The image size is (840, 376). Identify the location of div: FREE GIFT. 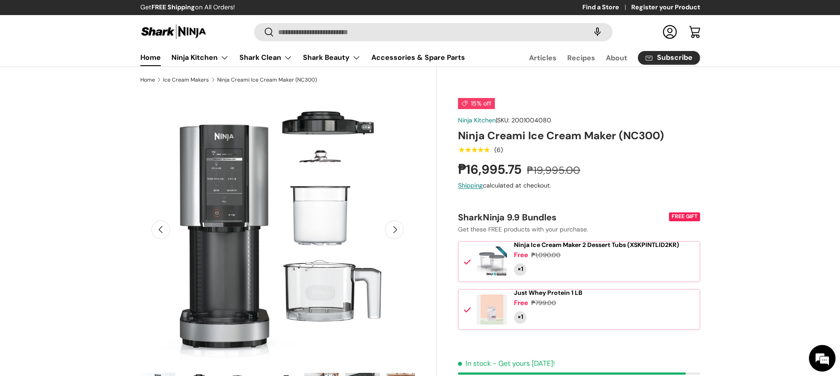
(684, 217).